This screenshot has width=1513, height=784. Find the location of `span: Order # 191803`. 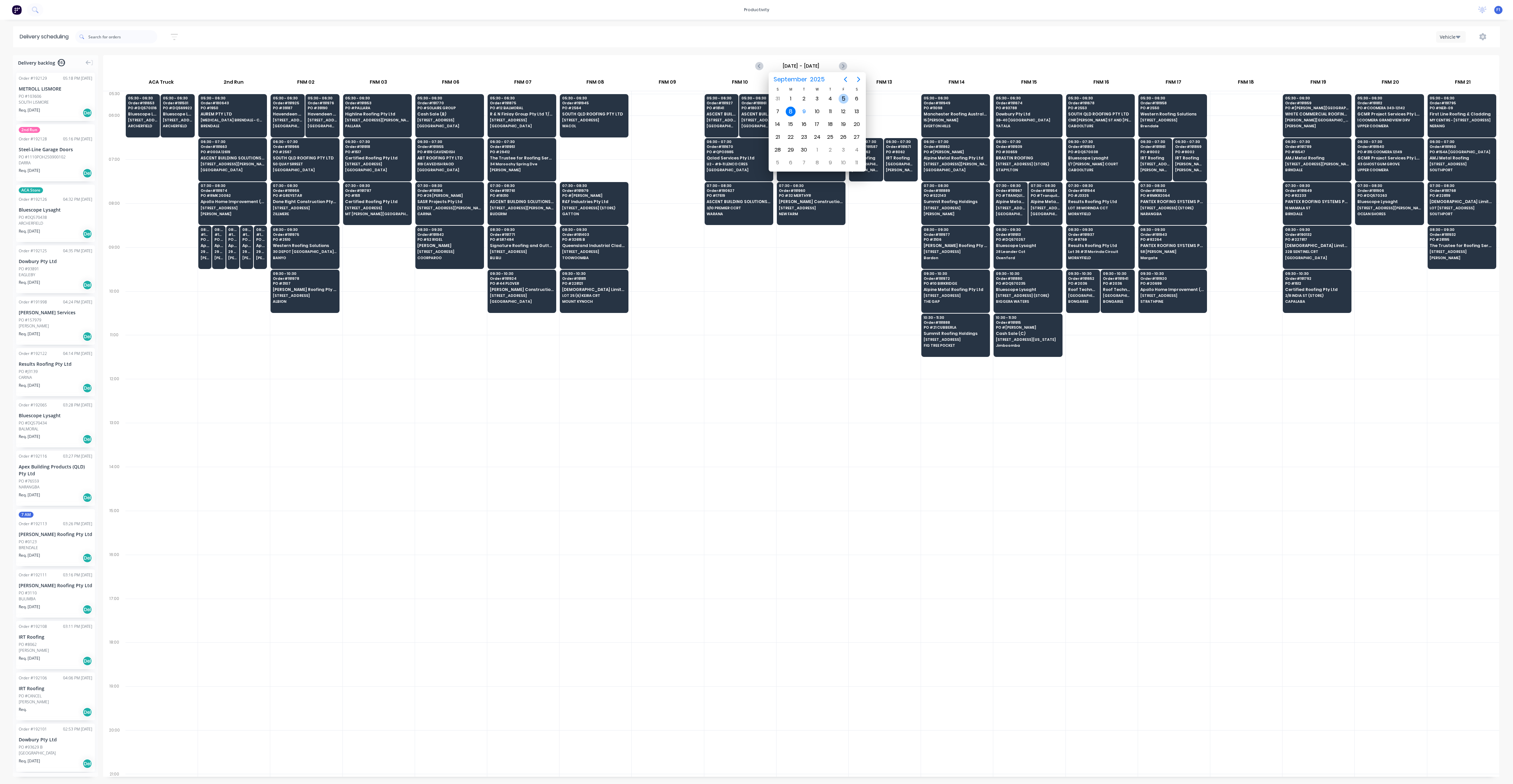

span: Order # 191803 is located at coordinates (1100, 147).